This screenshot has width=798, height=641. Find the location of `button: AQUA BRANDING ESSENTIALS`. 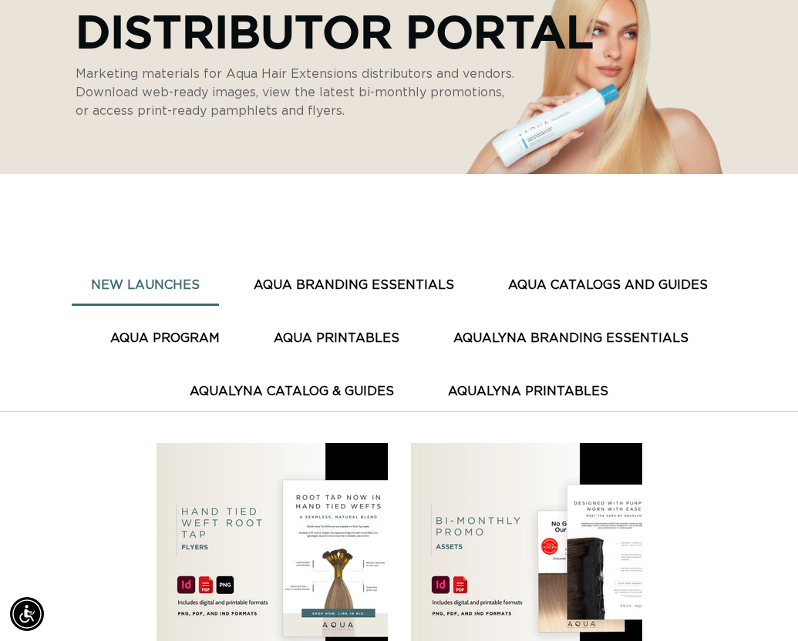

button: AQUA BRANDING ESSENTIALS is located at coordinates (354, 285).